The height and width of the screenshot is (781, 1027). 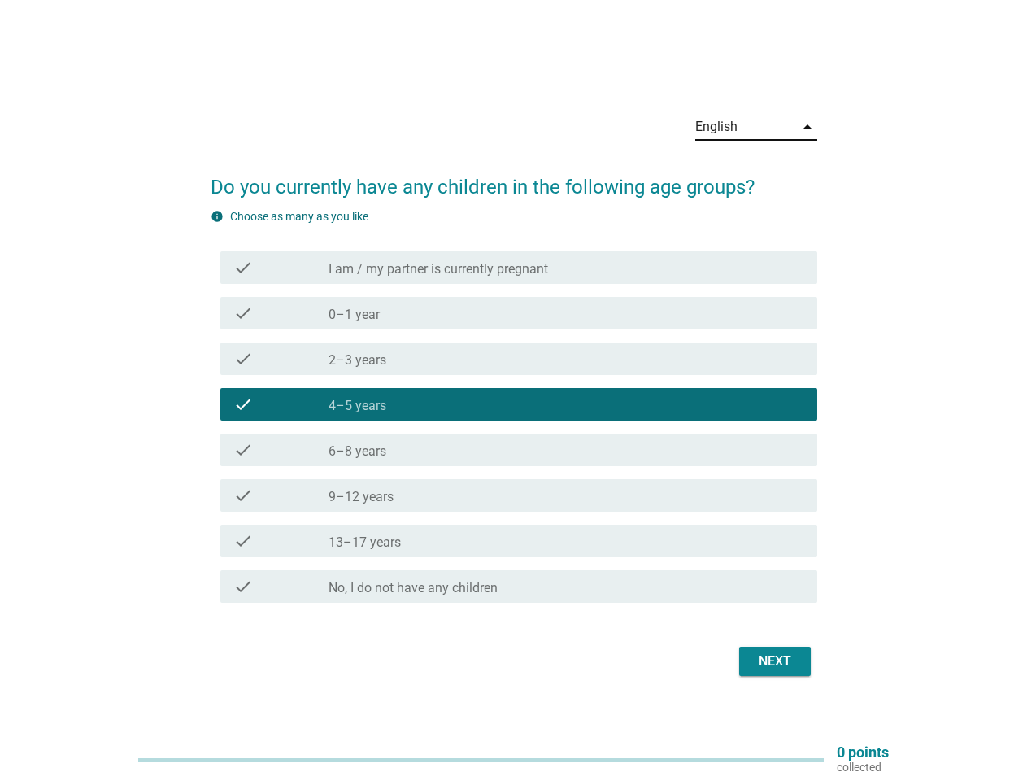 What do you see at coordinates (357, 406) in the screenshot?
I see `label: 4–5 years` at bounding box center [357, 406].